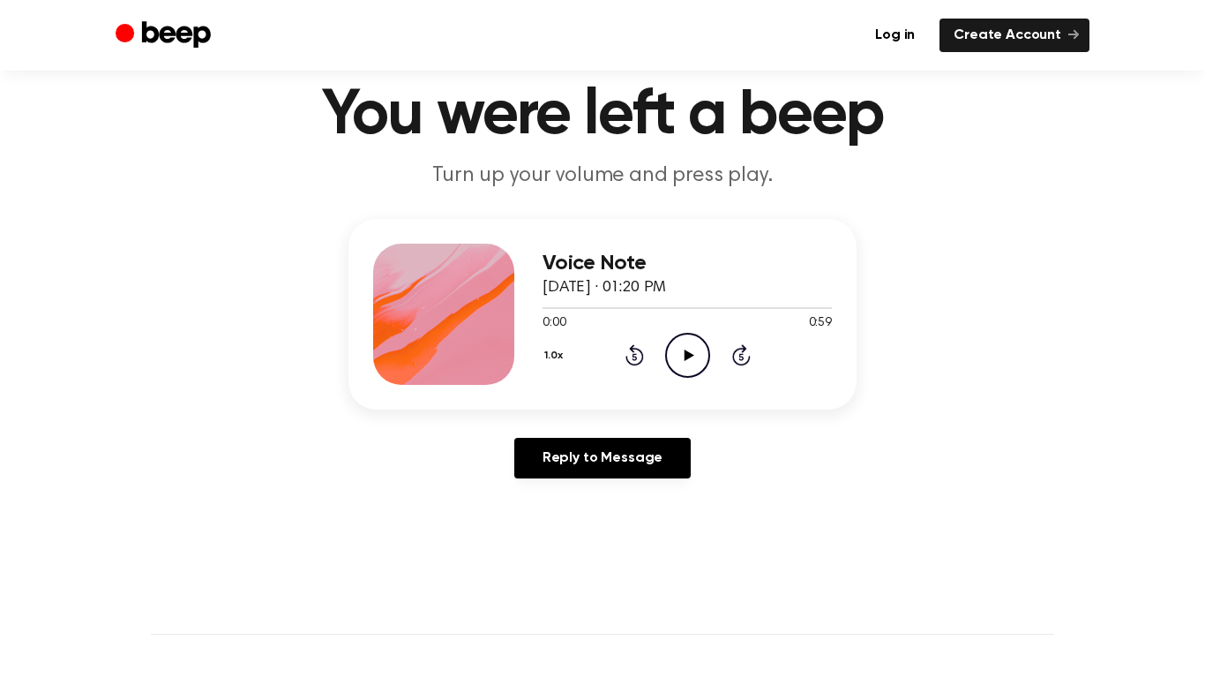 Image resolution: width=1205 pixels, height=678 pixels. What do you see at coordinates (556, 356) in the screenshot?
I see `button: 1.0x` at bounding box center [556, 356].